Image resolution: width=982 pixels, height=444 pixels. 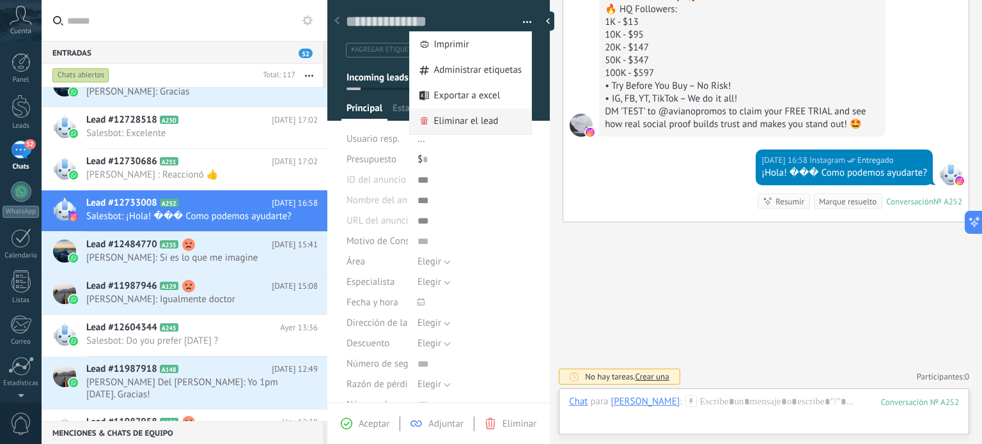 What do you see at coordinates (29, 144) in the screenshot?
I see `span: 52` at bounding box center [29, 144].